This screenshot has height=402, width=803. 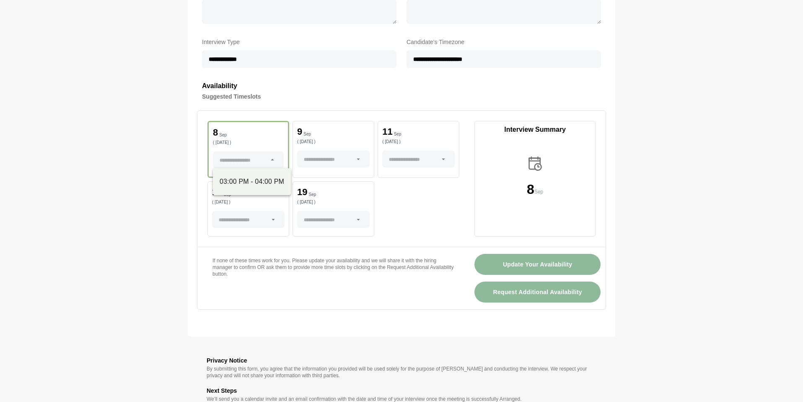 I want to click on label: Candidate's Timezone, so click(x=504, y=42).